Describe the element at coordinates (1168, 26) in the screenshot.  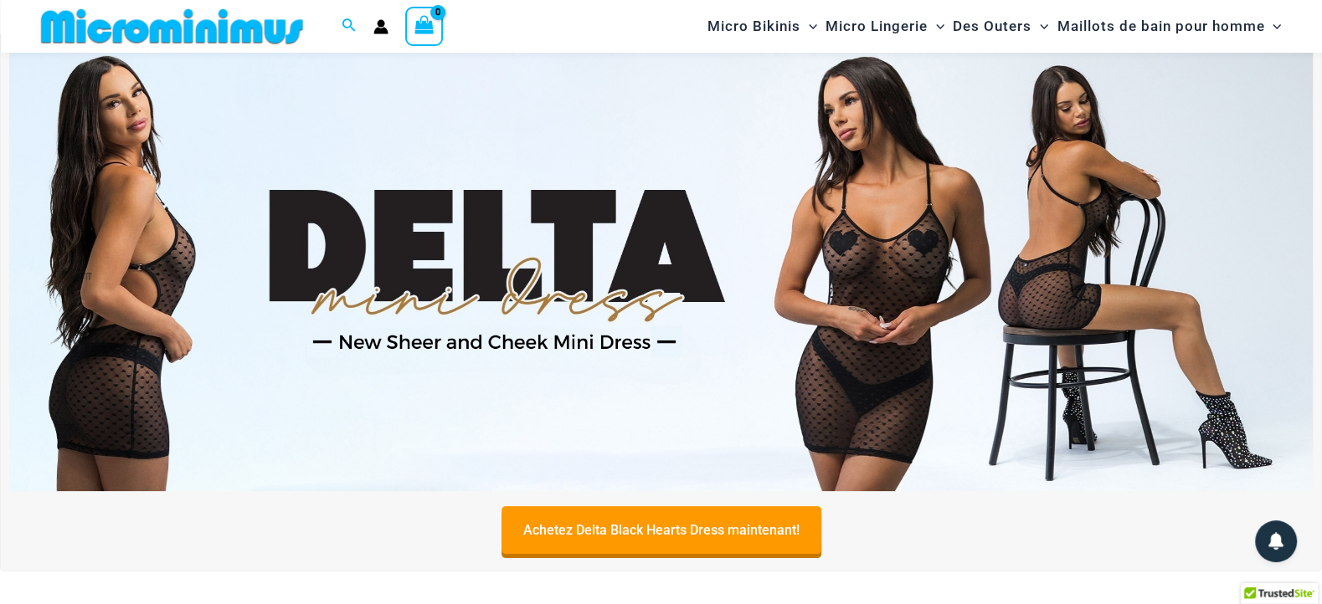
I see `a: Maillots de bain pour hommeMenu ToggleMenu Toggle` at that location.